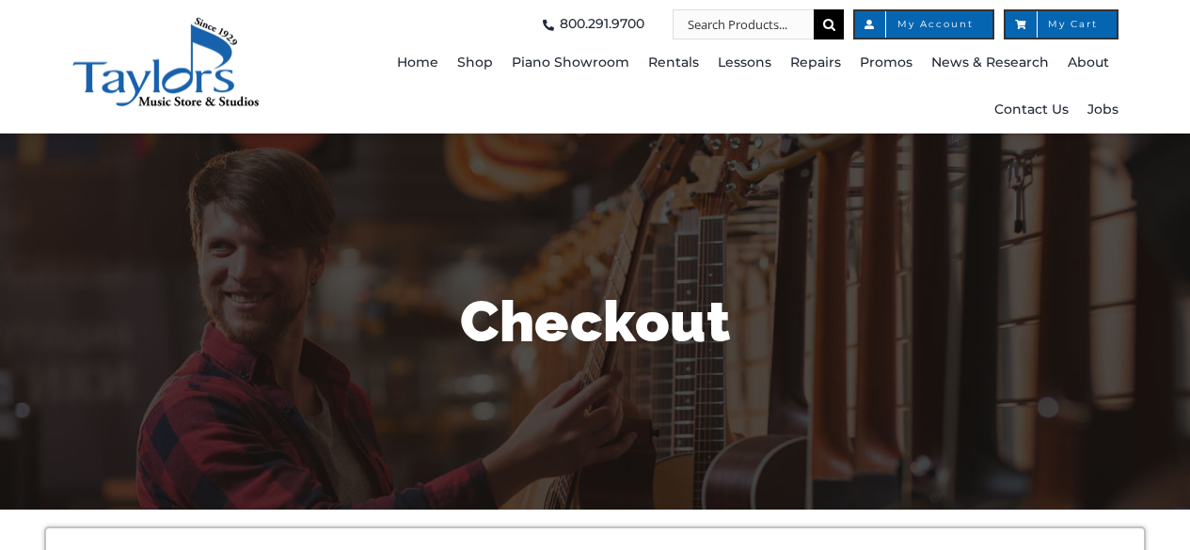 This screenshot has width=1190, height=550. What do you see at coordinates (1031, 110) in the screenshot?
I see `span: Contact Us` at bounding box center [1031, 110].